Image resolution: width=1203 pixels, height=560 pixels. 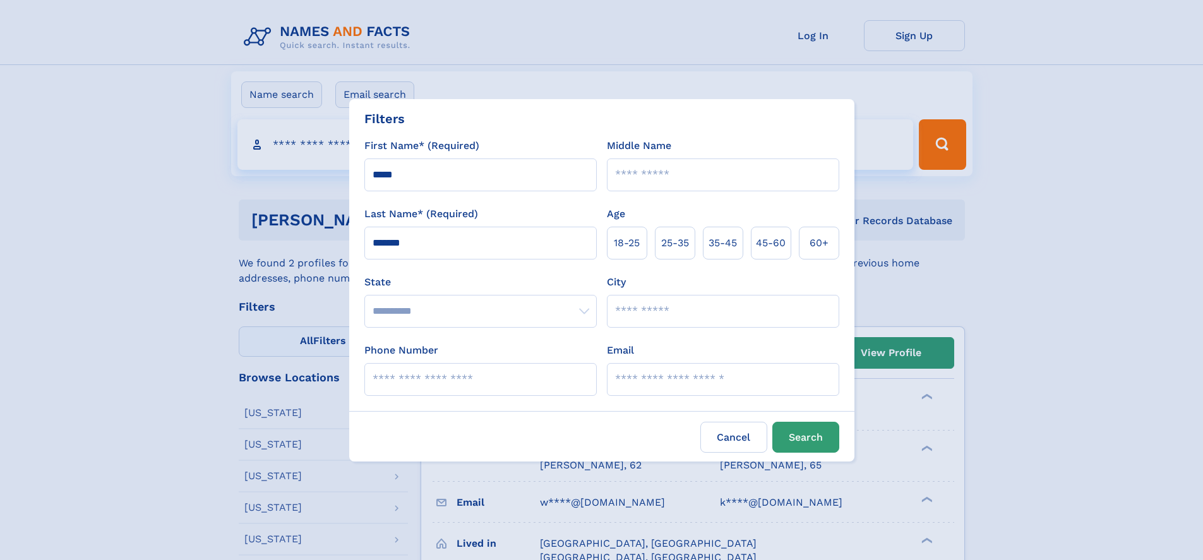 I want to click on span: 45‑60, so click(x=770, y=243).